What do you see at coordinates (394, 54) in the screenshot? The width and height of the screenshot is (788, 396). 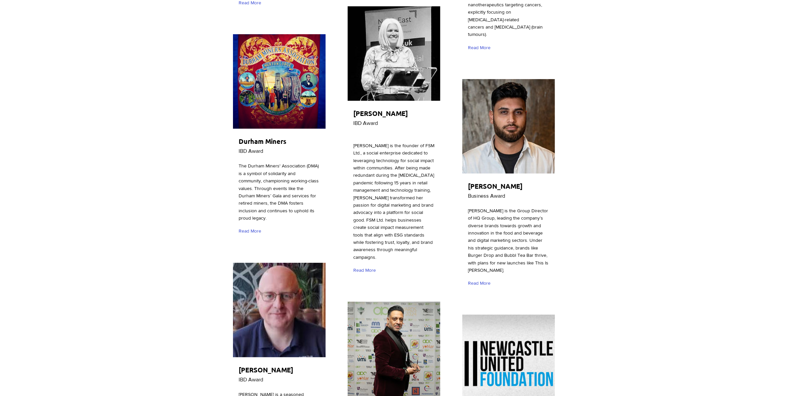 I see `img: Fiona Surrey` at bounding box center [394, 54].